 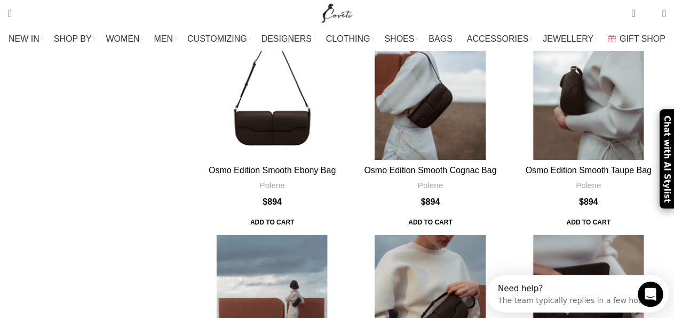 I want to click on a: SHOES, so click(x=401, y=39).